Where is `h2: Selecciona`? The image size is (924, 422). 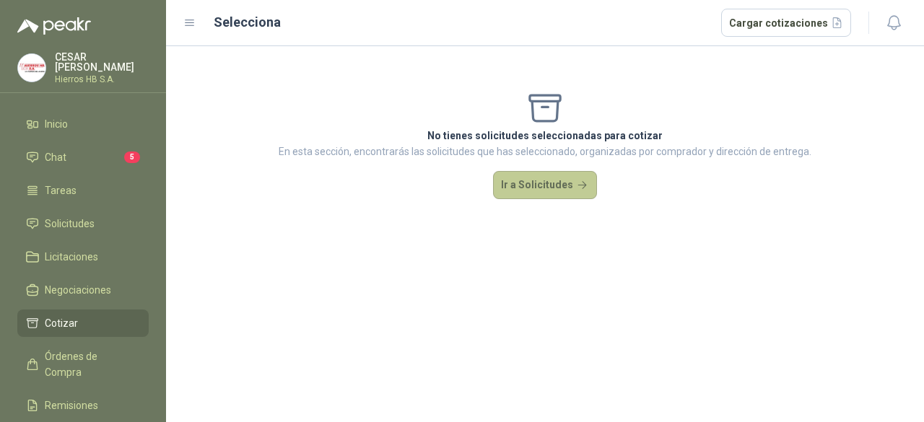
h2: Selecciona is located at coordinates (247, 22).